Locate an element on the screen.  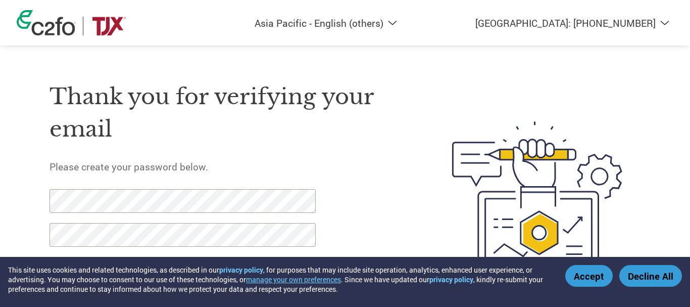
img: c2fo logo is located at coordinates (46, 23).